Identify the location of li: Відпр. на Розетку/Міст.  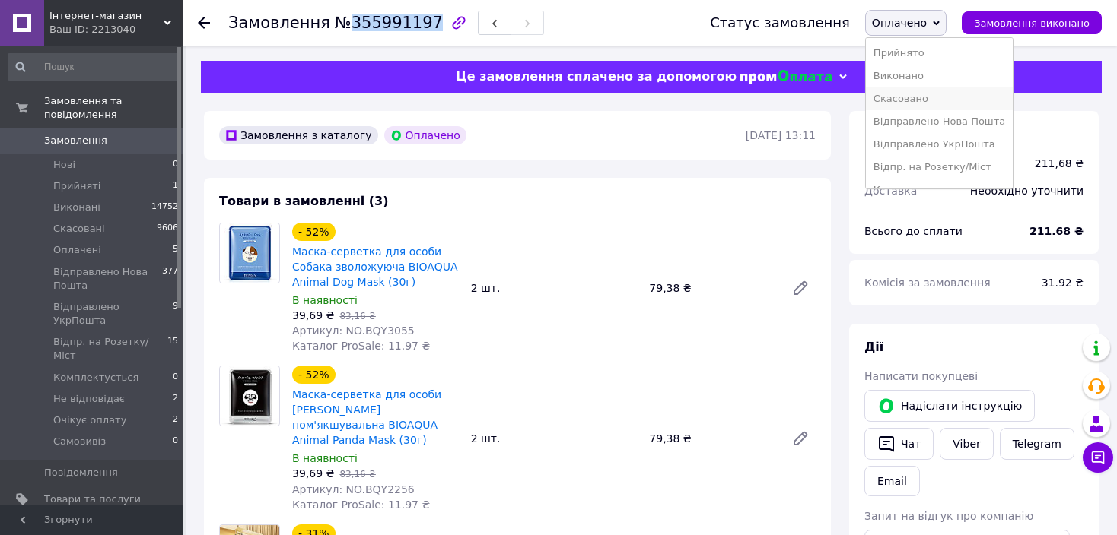
(939, 167).